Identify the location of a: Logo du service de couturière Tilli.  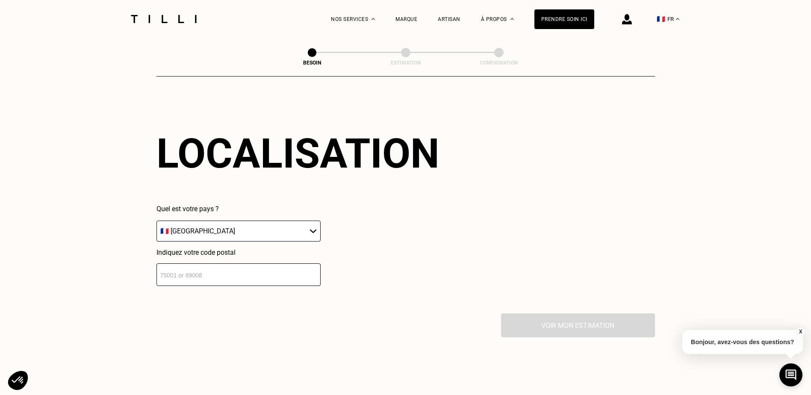
(164, 19).